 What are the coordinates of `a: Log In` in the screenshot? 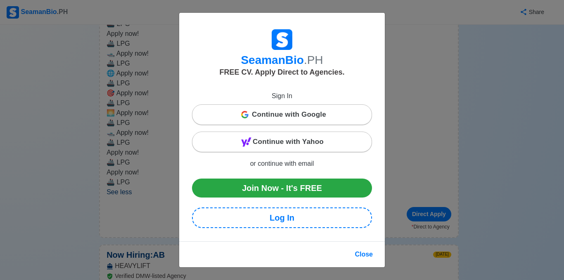 It's located at (282, 218).